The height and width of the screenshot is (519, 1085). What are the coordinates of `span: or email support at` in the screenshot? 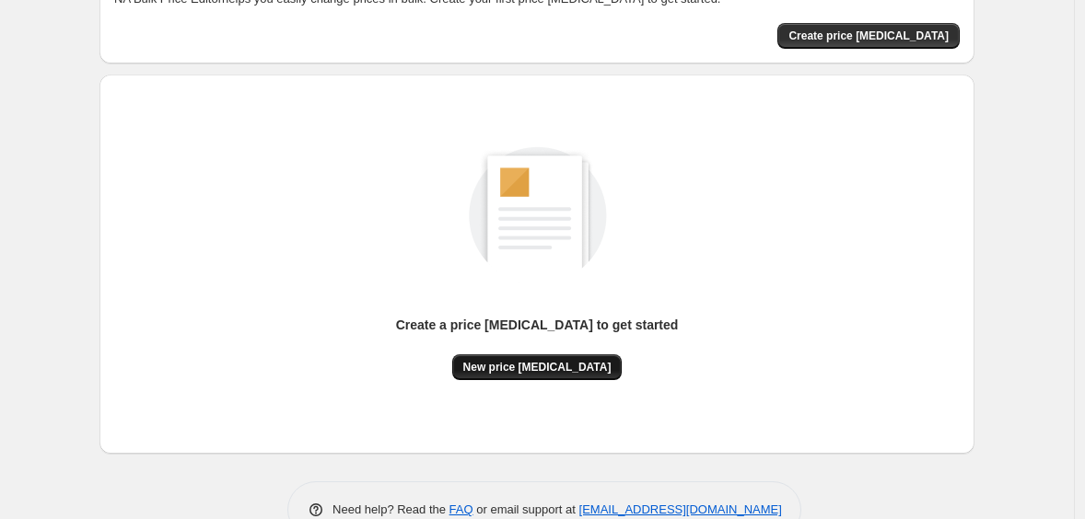 It's located at (526, 509).